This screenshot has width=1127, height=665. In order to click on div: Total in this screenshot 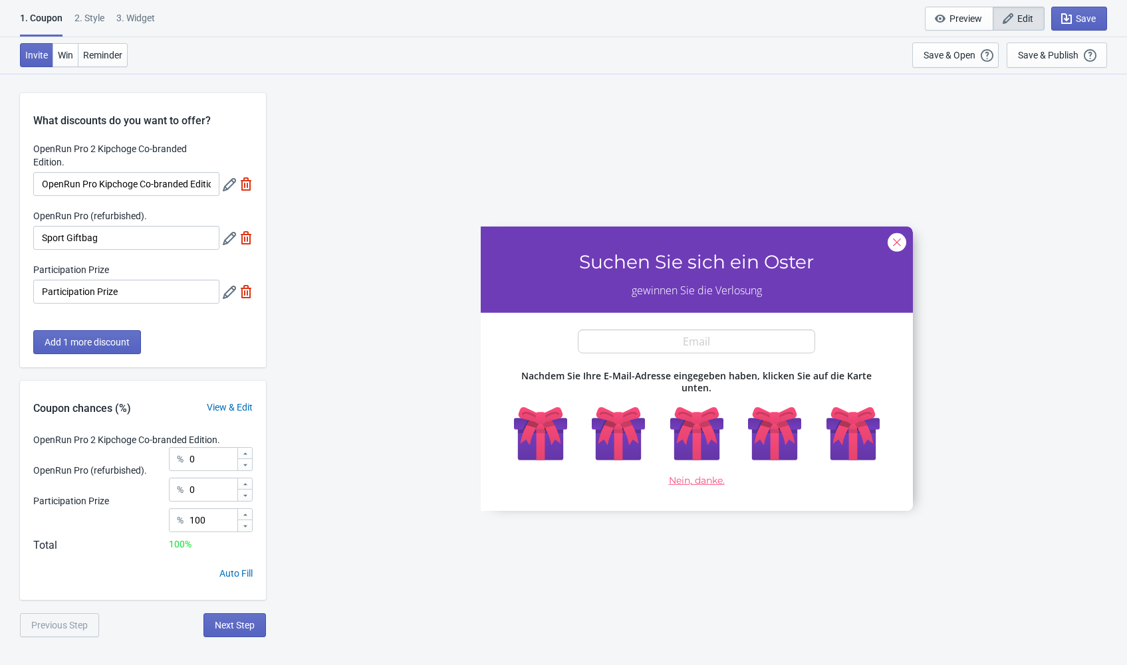, I will do `click(45, 546)`.